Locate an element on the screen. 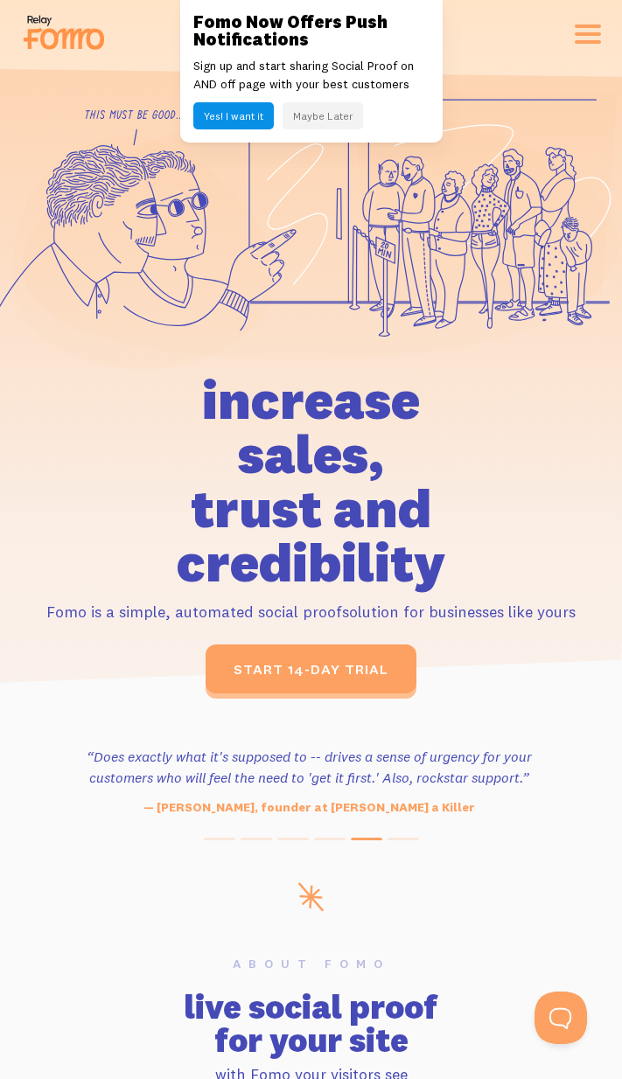  span: trust and is located at coordinates (310, 507).